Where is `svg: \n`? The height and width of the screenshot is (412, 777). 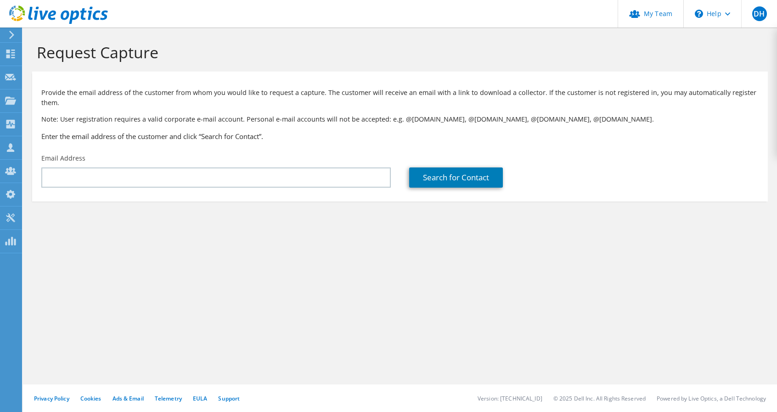 svg: \n is located at coordinates (699, 14).